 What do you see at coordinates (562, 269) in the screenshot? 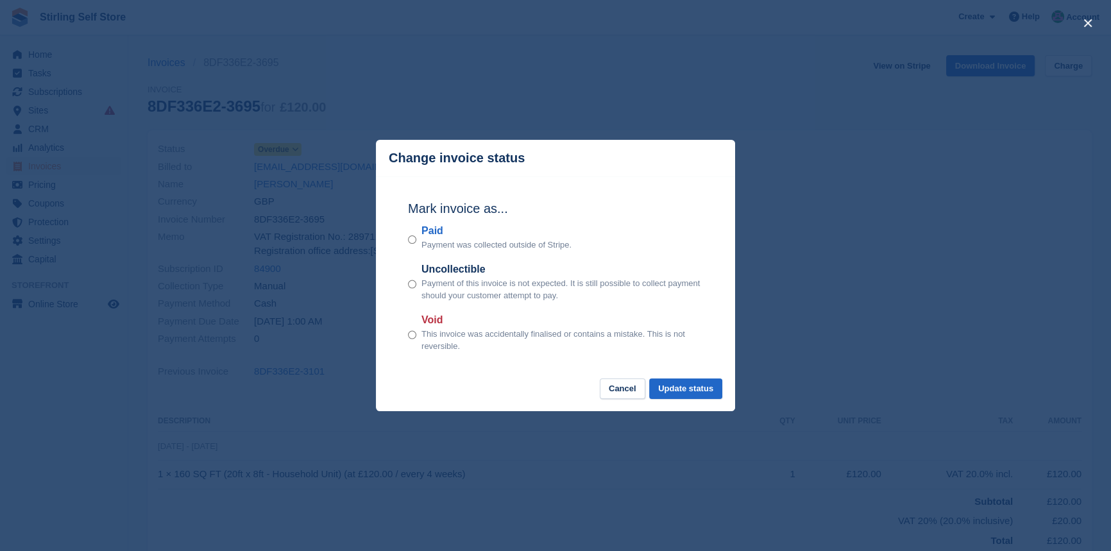
I see `label: Uncollectible` at bounding box center [562, 269].